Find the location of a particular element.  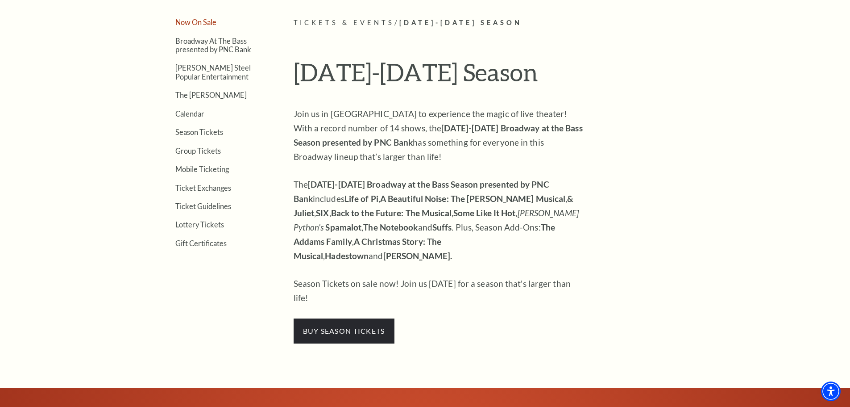

a: Now On Sale is located at coordinates (196, 22).